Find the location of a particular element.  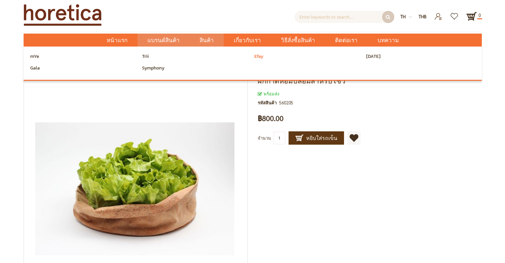

span: แบรนด์สินค้า is located at coordinates (163, 40).